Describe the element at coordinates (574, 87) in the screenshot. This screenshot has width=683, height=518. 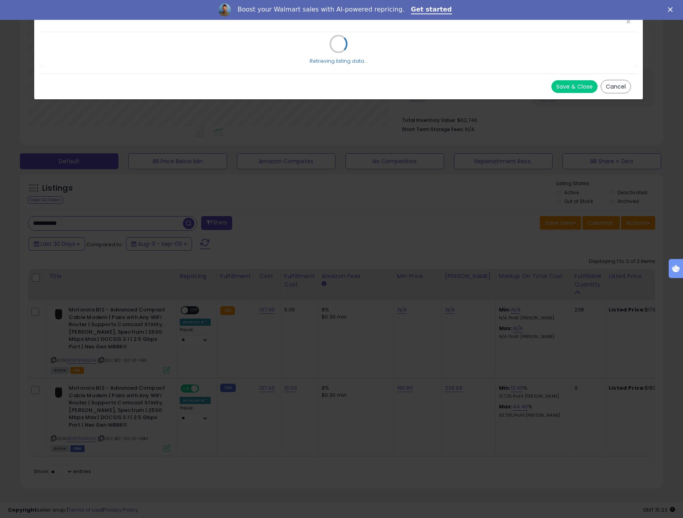
I see `button: Save & Close` at that location.